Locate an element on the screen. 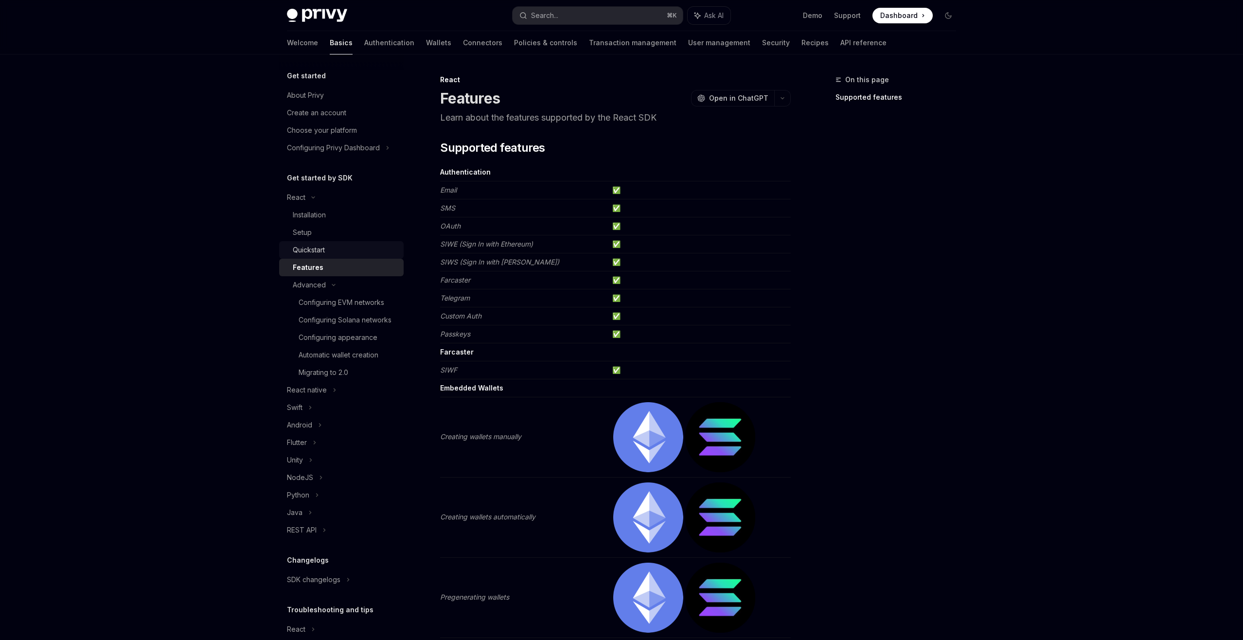 The image size is (1243, 640). h5: Get started is located at coordinates (306, 76).